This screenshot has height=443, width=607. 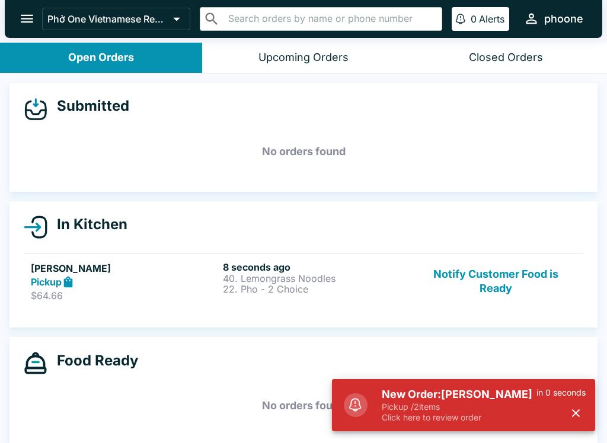 I want to click on p: in 0 seconds, so click(x=561, y=393).